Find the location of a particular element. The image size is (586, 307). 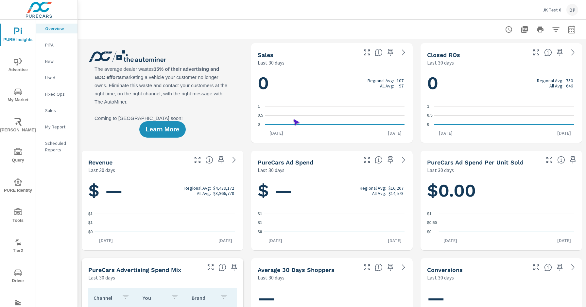

span: Total sales revenue over the selected date range. [Source: This data is sourced from the dealer’s... is located at coordinates (209, 160).